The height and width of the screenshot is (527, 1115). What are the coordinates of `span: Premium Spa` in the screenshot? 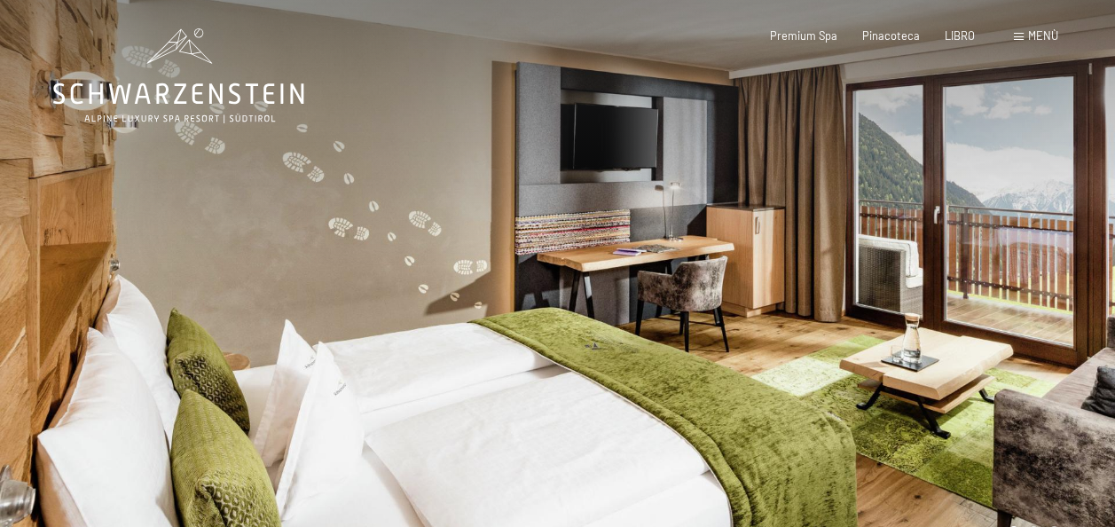 It's located at (803, 35).